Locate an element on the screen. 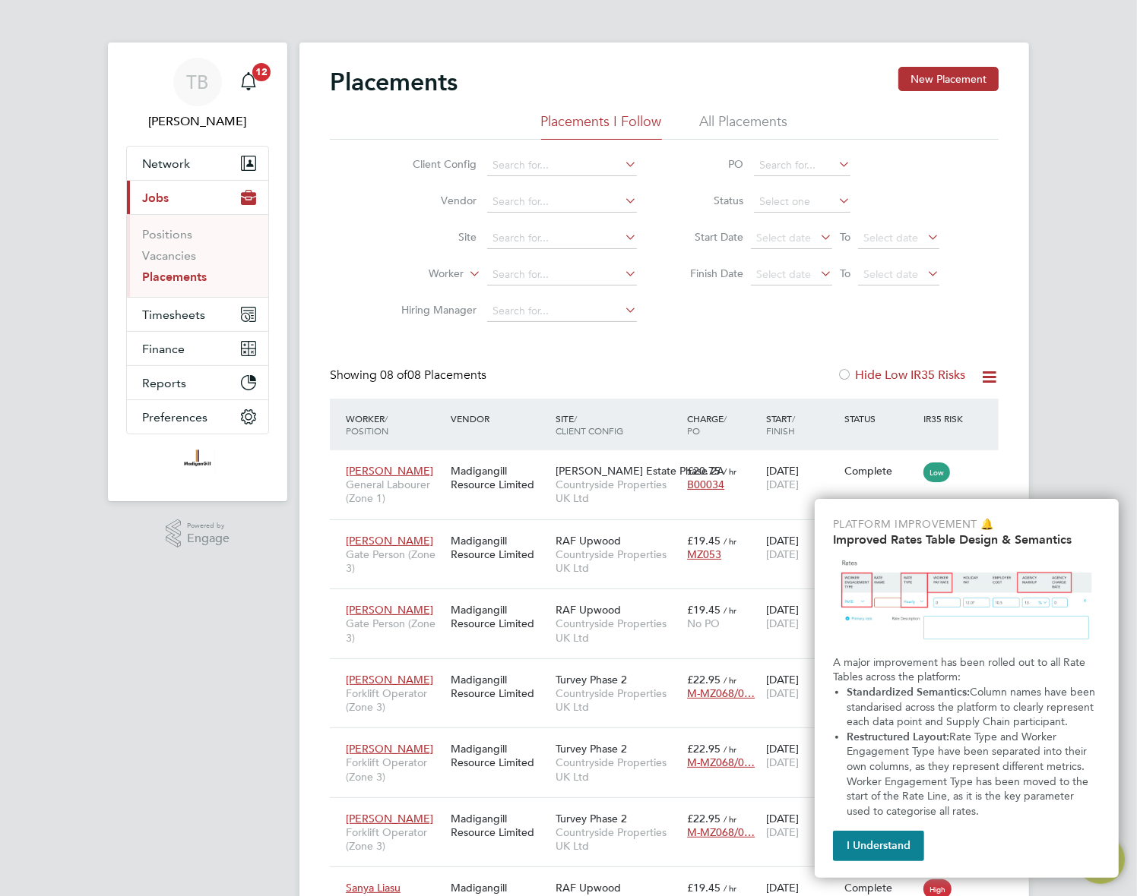 Image resolution: width=1137 pixels, height=896 pixels. label: PO is located at coordinates (709, 164).